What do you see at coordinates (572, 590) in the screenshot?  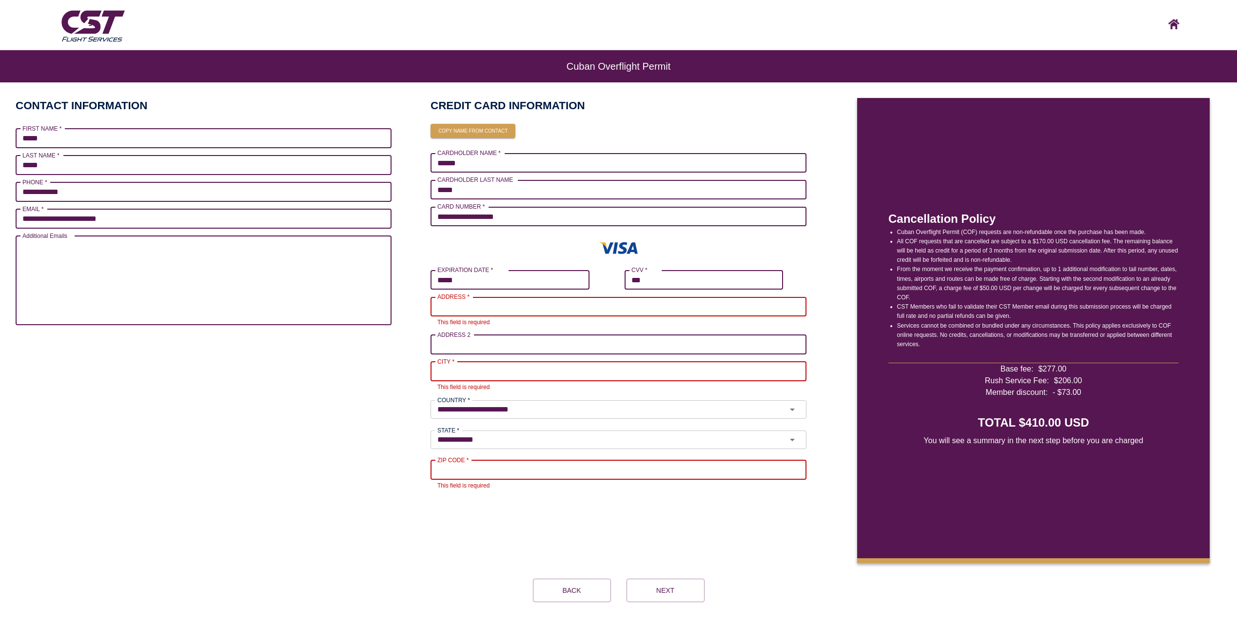 I see `button: Back` at bounding box center [572, 590].